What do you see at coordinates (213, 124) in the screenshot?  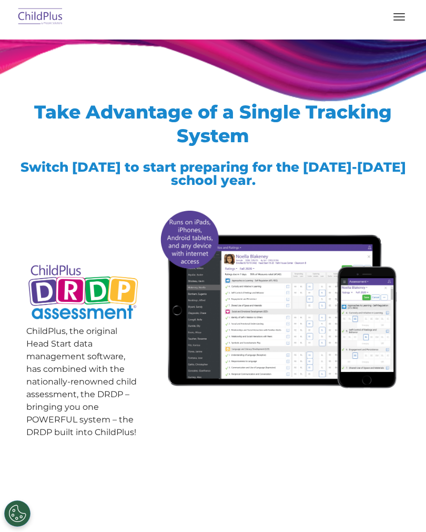 I see `span: Take Advantage of a Single Tracking System` at bounding box center [213, 124].